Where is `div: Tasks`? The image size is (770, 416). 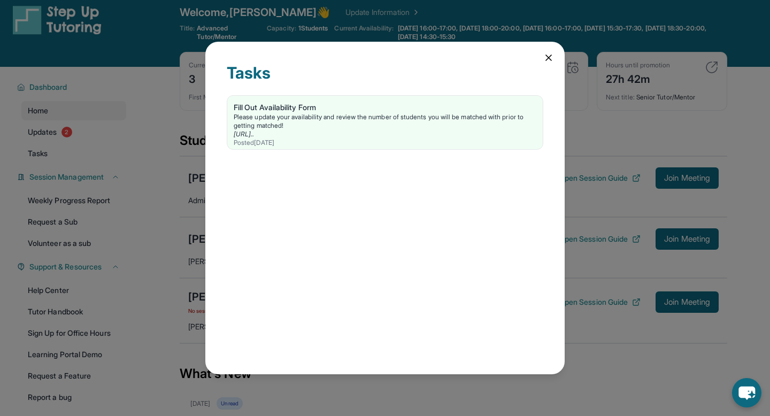
div: Tasks is located at coordinates (385, 79).